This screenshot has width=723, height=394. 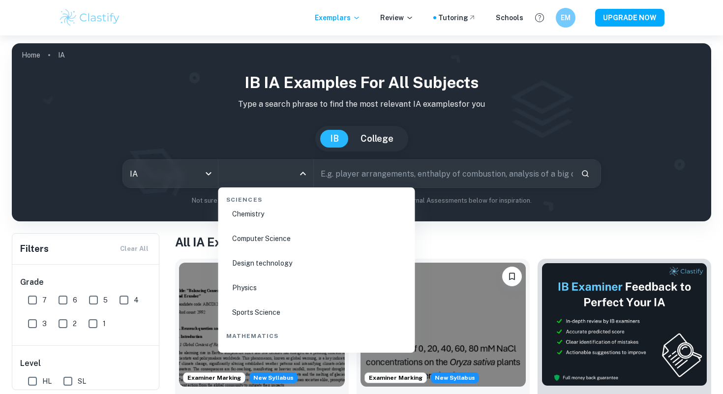 What do you see at coordinates (262, 325) in the screenshot?
I see `img: ESS IA example thumbnail: To what extent do CO2 emissions contribu` at bounding box center [262, 325].